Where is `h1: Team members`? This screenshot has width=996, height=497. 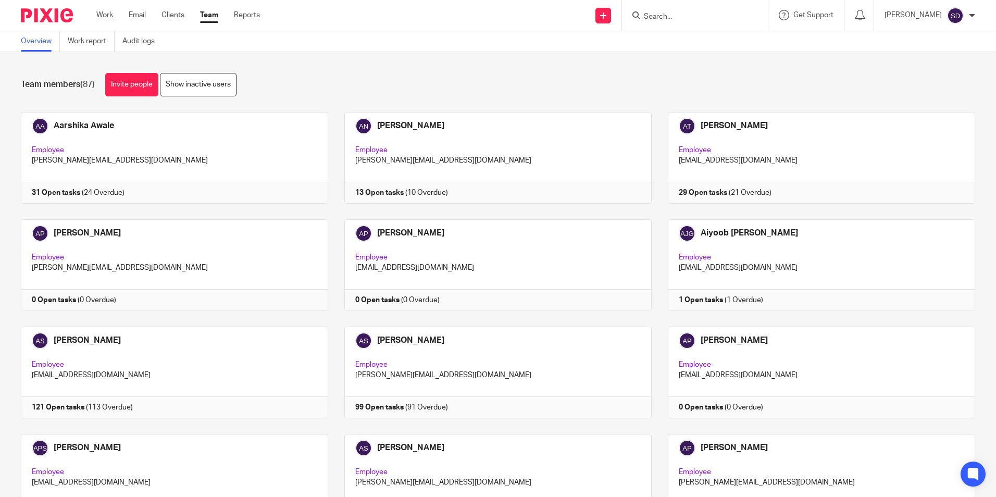
h1: Team members is located at coordinates (58, 84).